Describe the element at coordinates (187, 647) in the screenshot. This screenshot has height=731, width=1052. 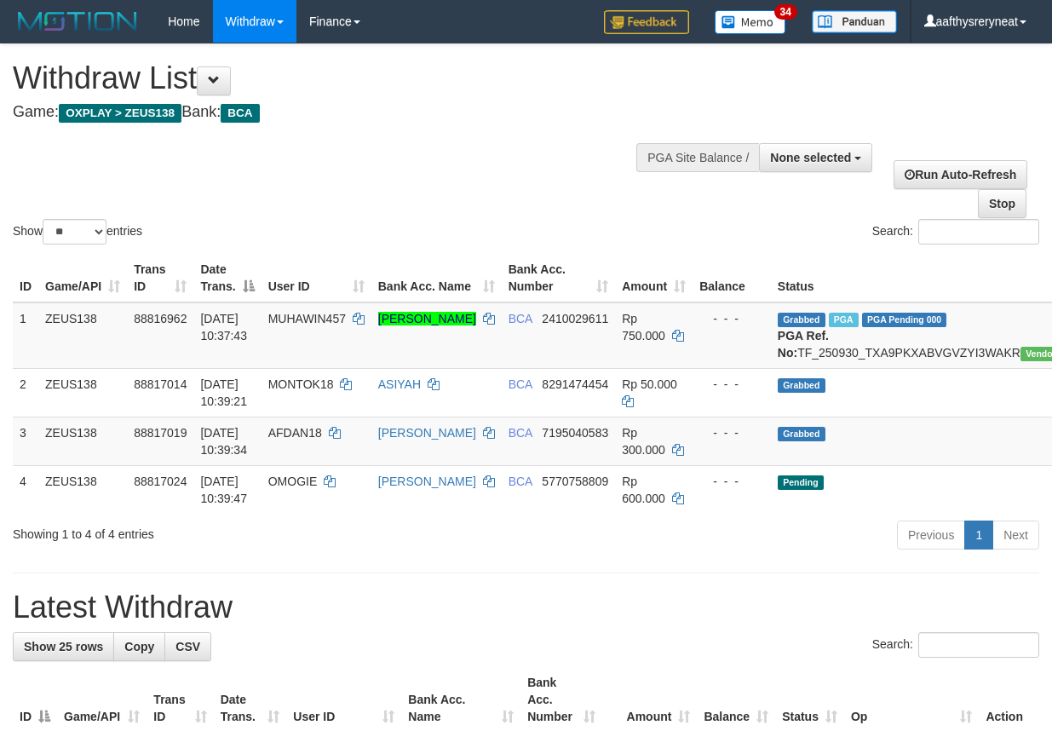
I see `span: CSV` at that location.